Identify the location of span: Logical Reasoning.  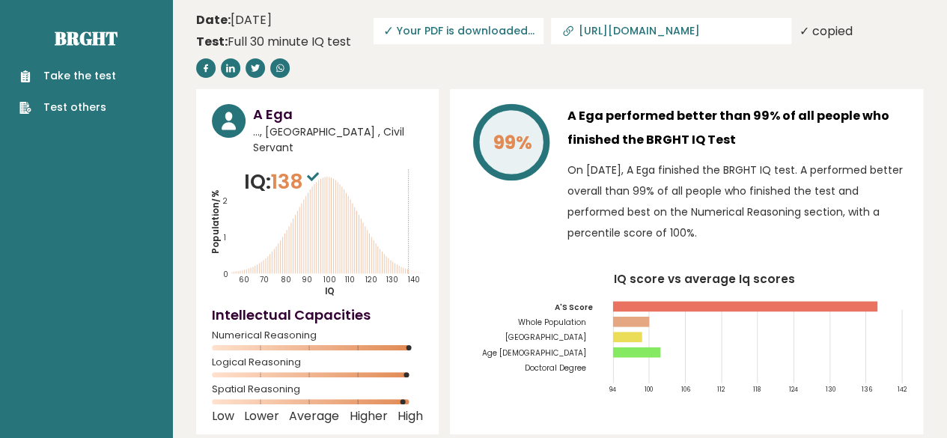
(317, 362).